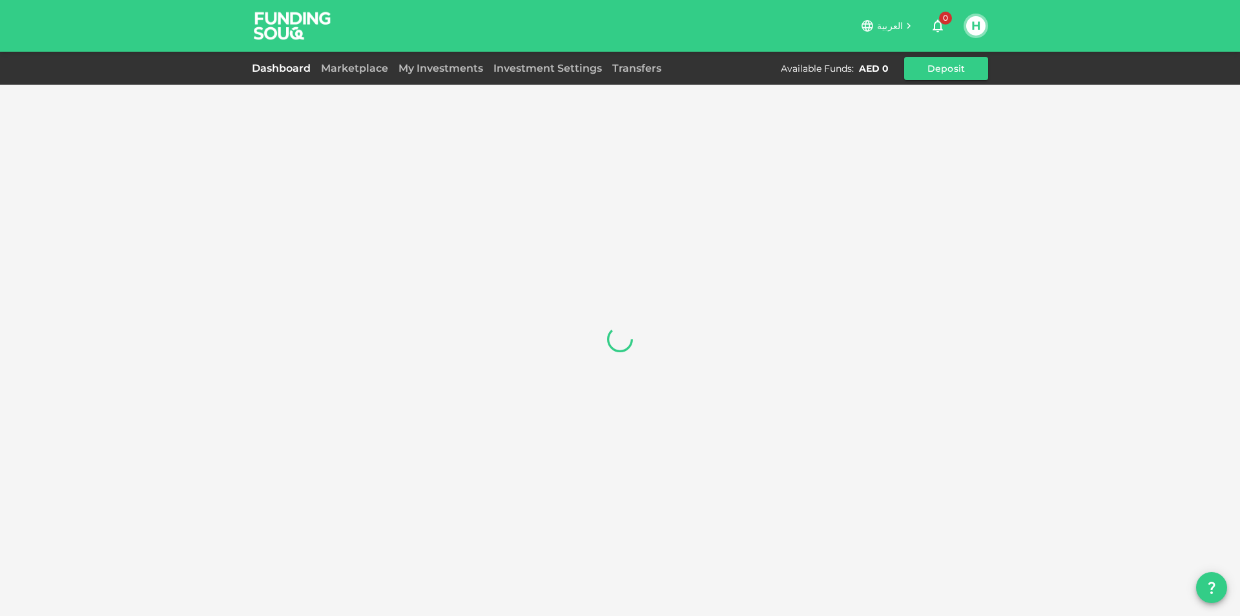  I want to click on a: My Investments, so click(440, 68).